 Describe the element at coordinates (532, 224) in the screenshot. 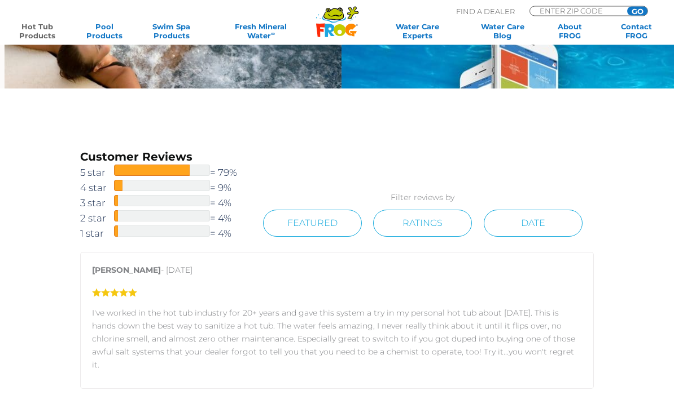

I see `a: Date` at that location.